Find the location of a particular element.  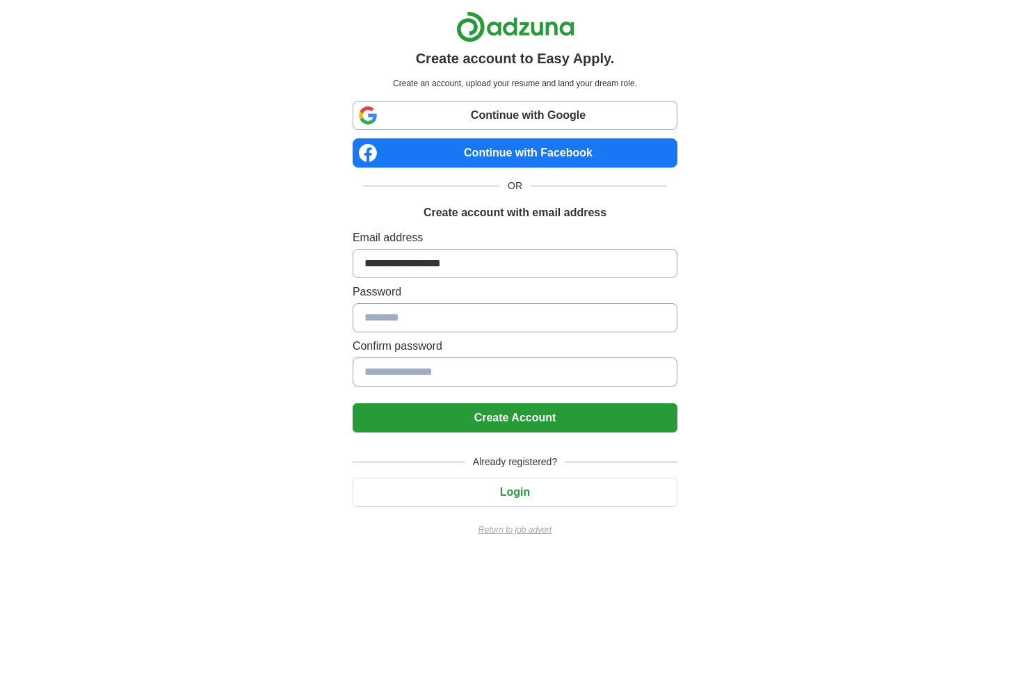

h1: Create account to Easy Apply. is located at coordinates (516, 58).